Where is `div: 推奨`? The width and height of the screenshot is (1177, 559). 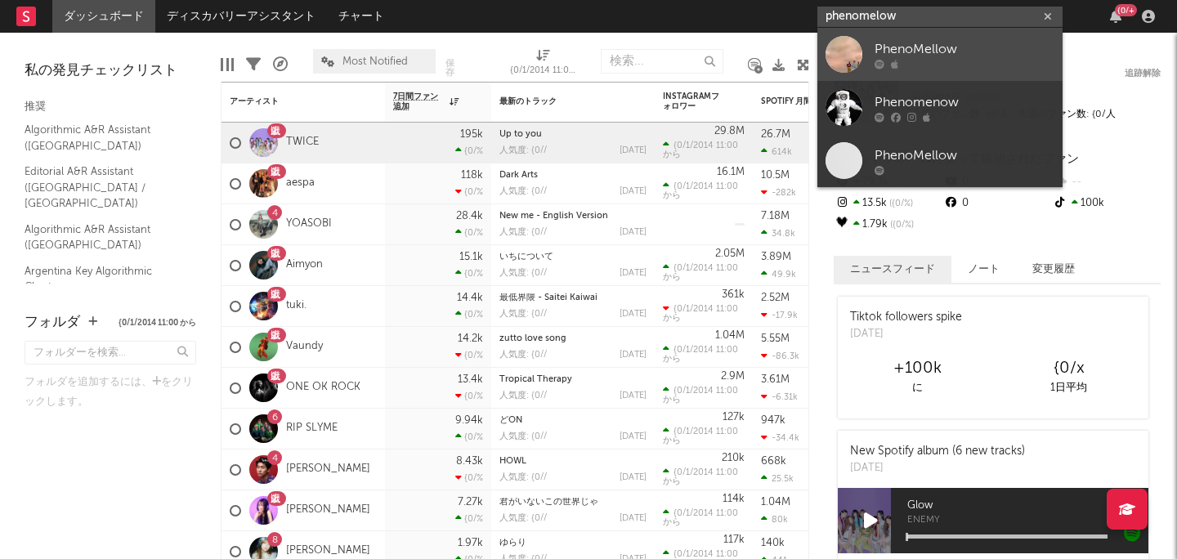 div: 推奨 is located at coordinates (110, 107).